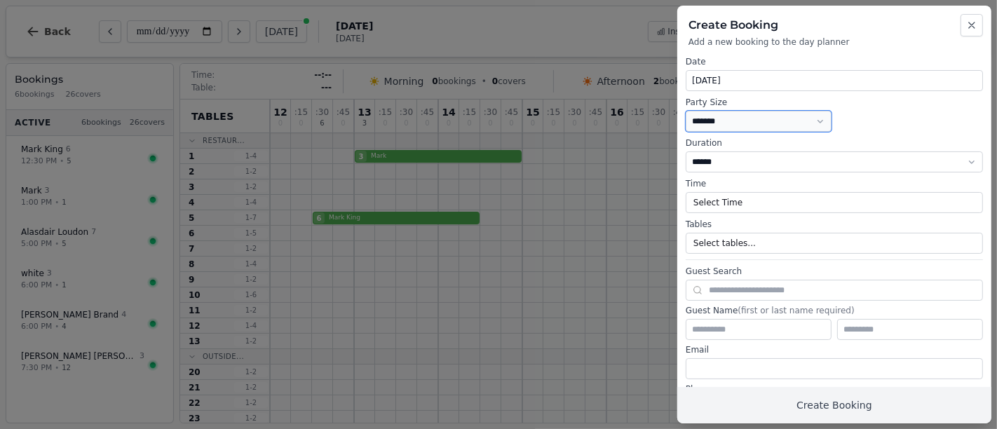 This screenshot has height=429, width=997. What do you see at coordinates (835, 62) in the screenshot?
I see `label: Date` at bounding box center [835, 62].